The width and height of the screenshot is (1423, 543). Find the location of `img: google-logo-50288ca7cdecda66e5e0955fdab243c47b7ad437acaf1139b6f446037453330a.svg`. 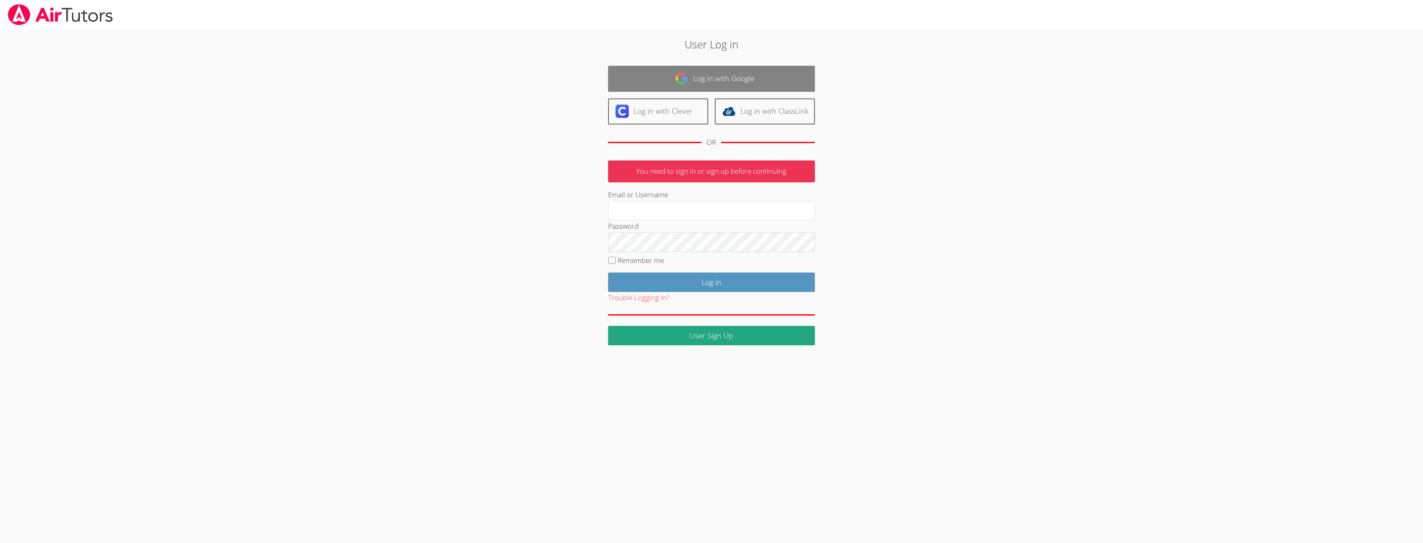

img: google-logo-50288ca7cdecda66e5e0955fdab243c47b7ad437acaf1139b6f446037453330a.svg is located at coordinates (682, 79).